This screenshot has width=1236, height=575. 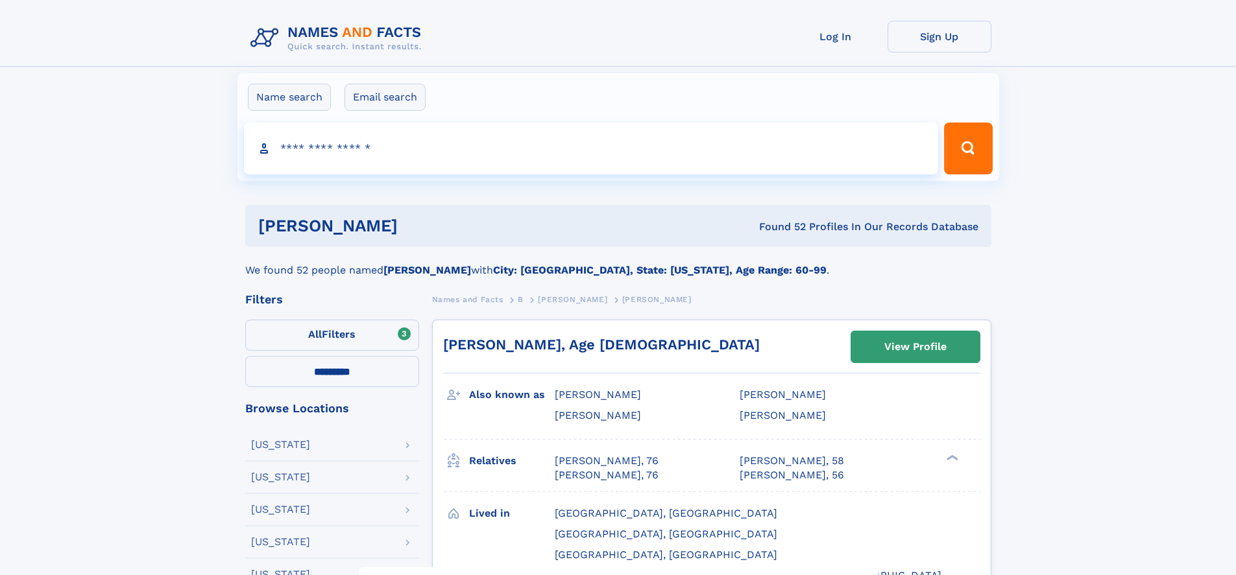 What do you see at coordinates (778, 227) in the screenshot?
I see `div: Found 52 Profiles In Our Records Database` at bounding box center [778, 227].